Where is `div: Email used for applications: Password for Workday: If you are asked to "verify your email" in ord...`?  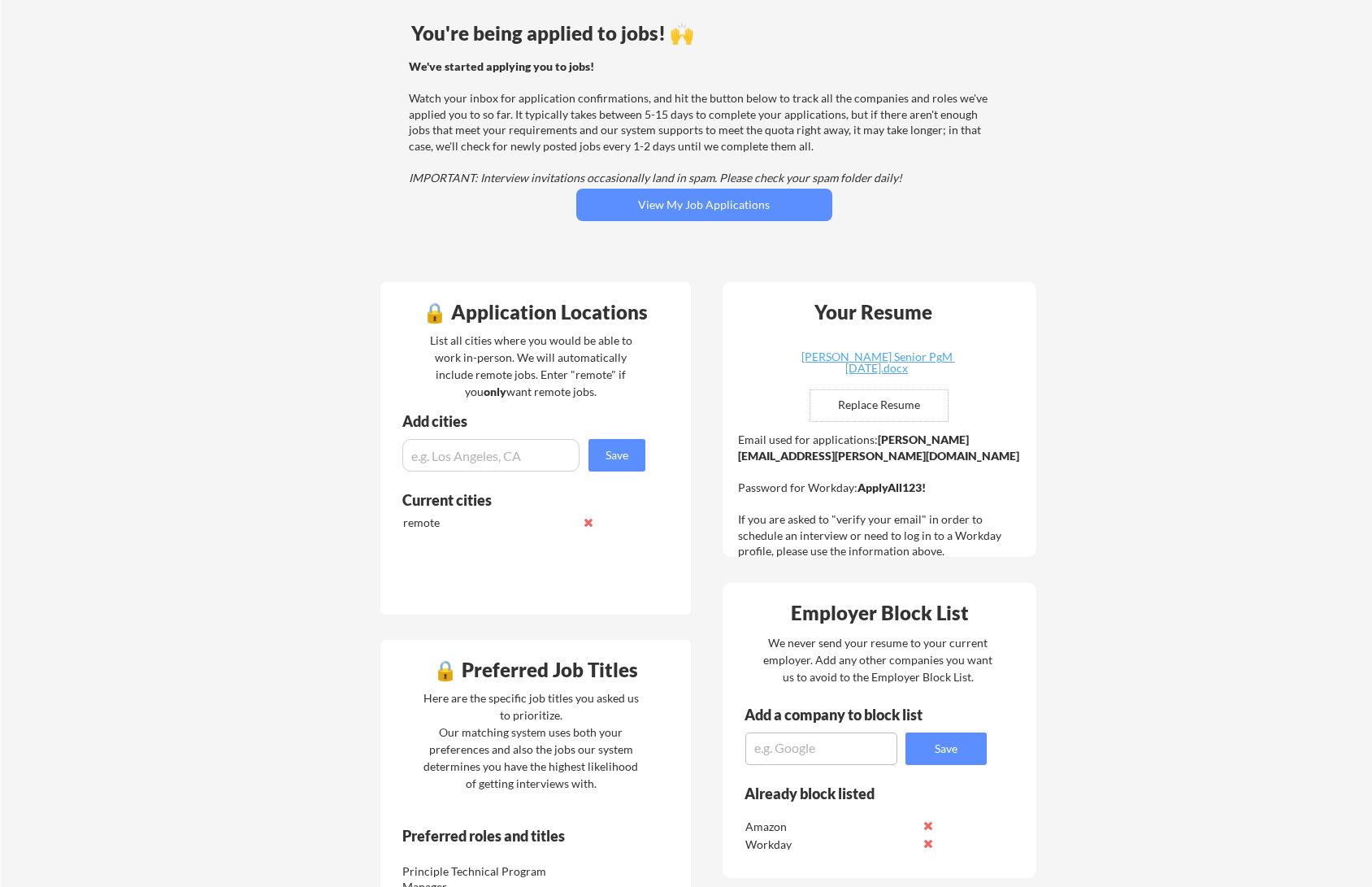
div: Email used for applications: Password for Workday: If you are asked to "verify your email" in ord... is located at coordinates (881, 496).